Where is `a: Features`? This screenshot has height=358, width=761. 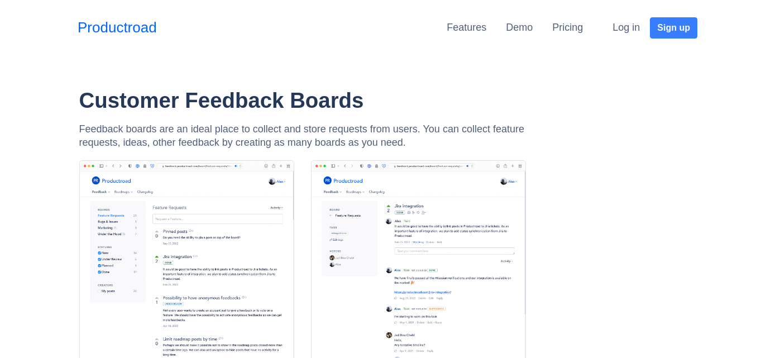
a: Features is located at coordinates (466, 27).